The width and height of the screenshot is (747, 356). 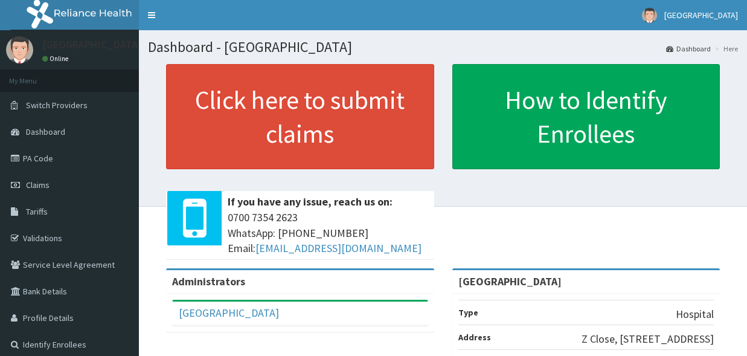 I want to click on a: Online, so click(x=57, y=59).